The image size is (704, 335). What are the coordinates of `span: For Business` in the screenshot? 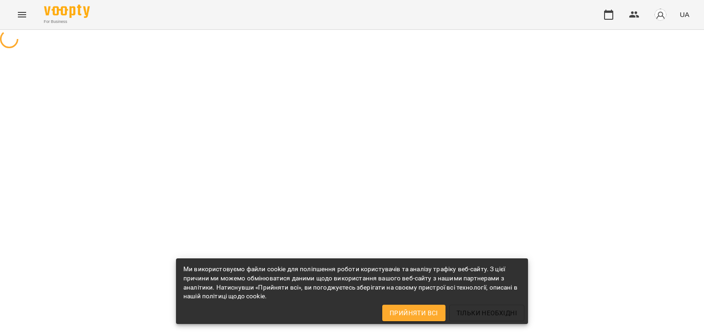 It's located at (67, 22).